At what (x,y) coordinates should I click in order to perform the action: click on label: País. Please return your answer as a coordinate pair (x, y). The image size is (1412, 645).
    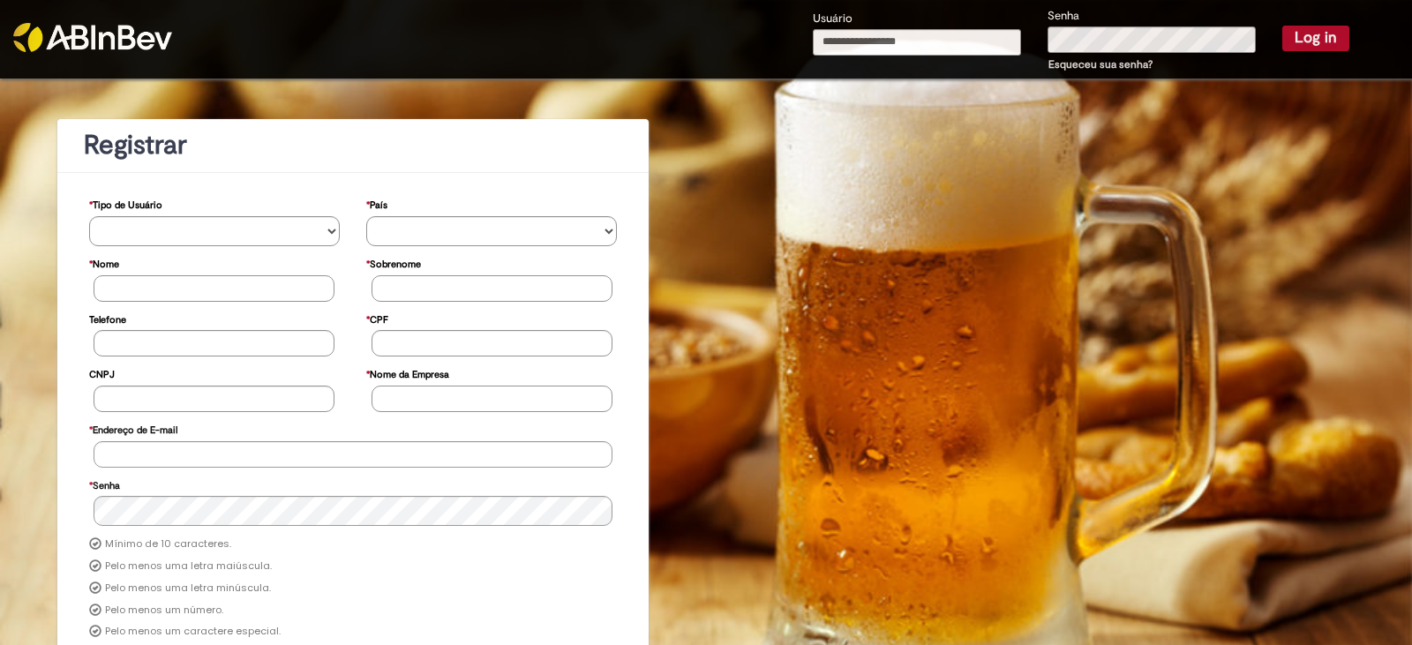
    Looking at the image, I should click on (377, 203).